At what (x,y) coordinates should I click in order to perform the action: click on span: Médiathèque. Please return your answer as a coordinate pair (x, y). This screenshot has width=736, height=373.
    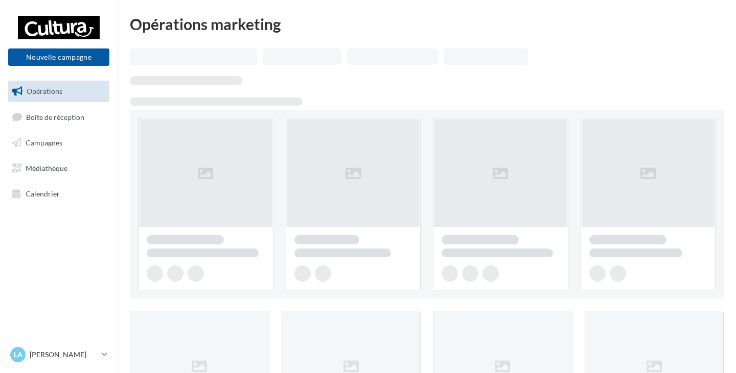
    Looking at the image, I should click on (46, 168).